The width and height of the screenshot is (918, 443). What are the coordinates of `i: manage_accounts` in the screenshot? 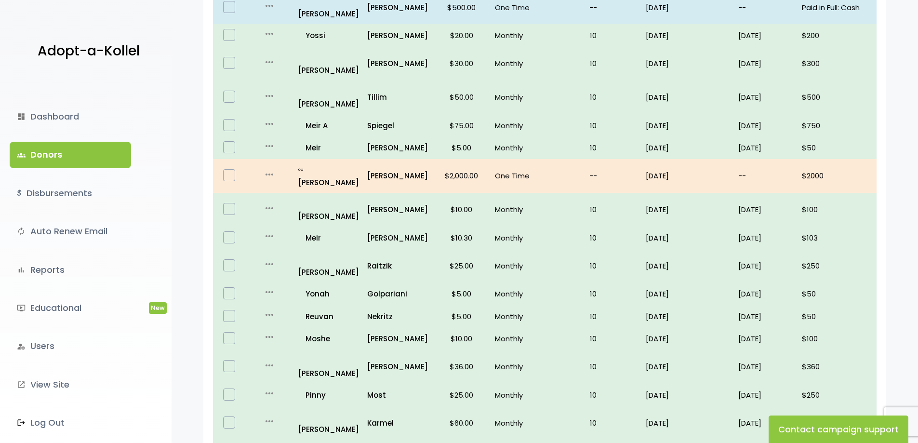 It's located at (21, 346).